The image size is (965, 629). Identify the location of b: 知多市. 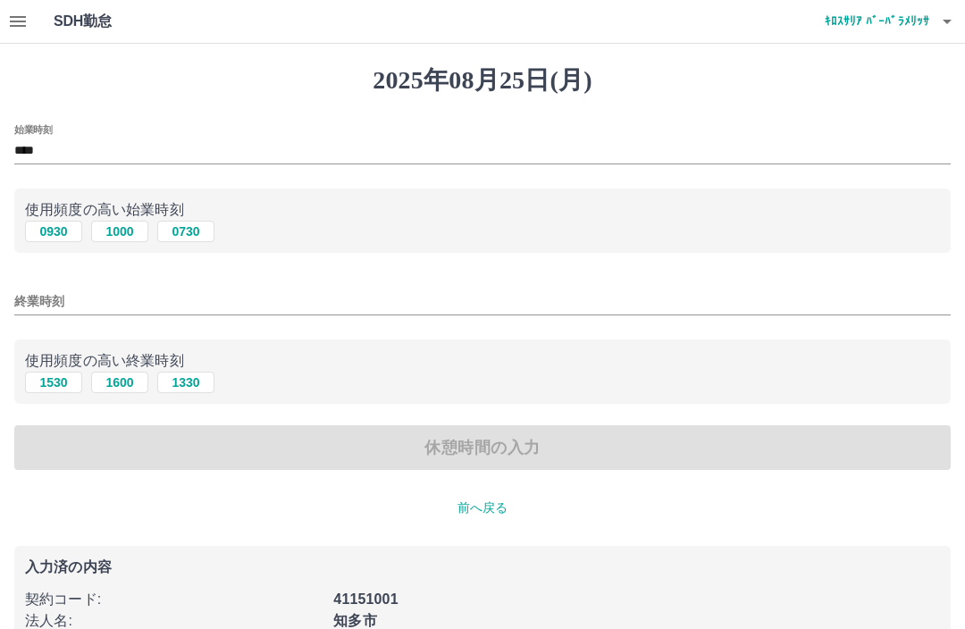
(355, 620).